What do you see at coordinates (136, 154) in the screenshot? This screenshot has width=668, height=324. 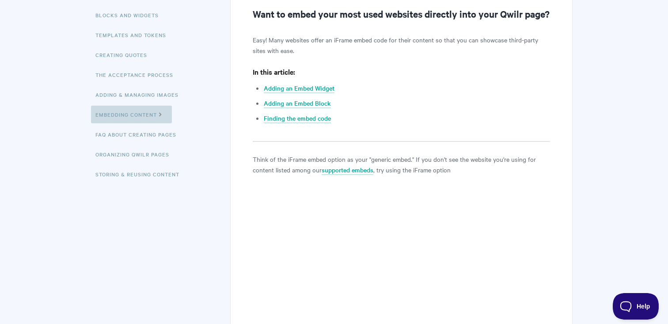 I see `a: Organizing Qwilr Pages` at bounding box center [136, 154].